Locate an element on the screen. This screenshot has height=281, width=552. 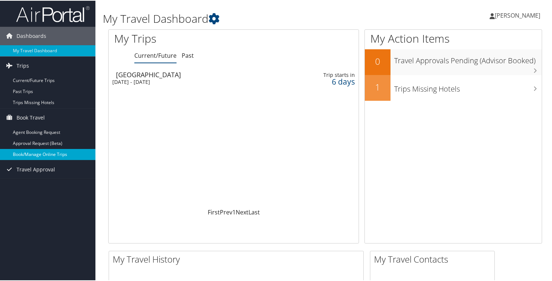
a: 0Travel Approvals Pending (Advisor Booked) is located at coordinates (453, 61).